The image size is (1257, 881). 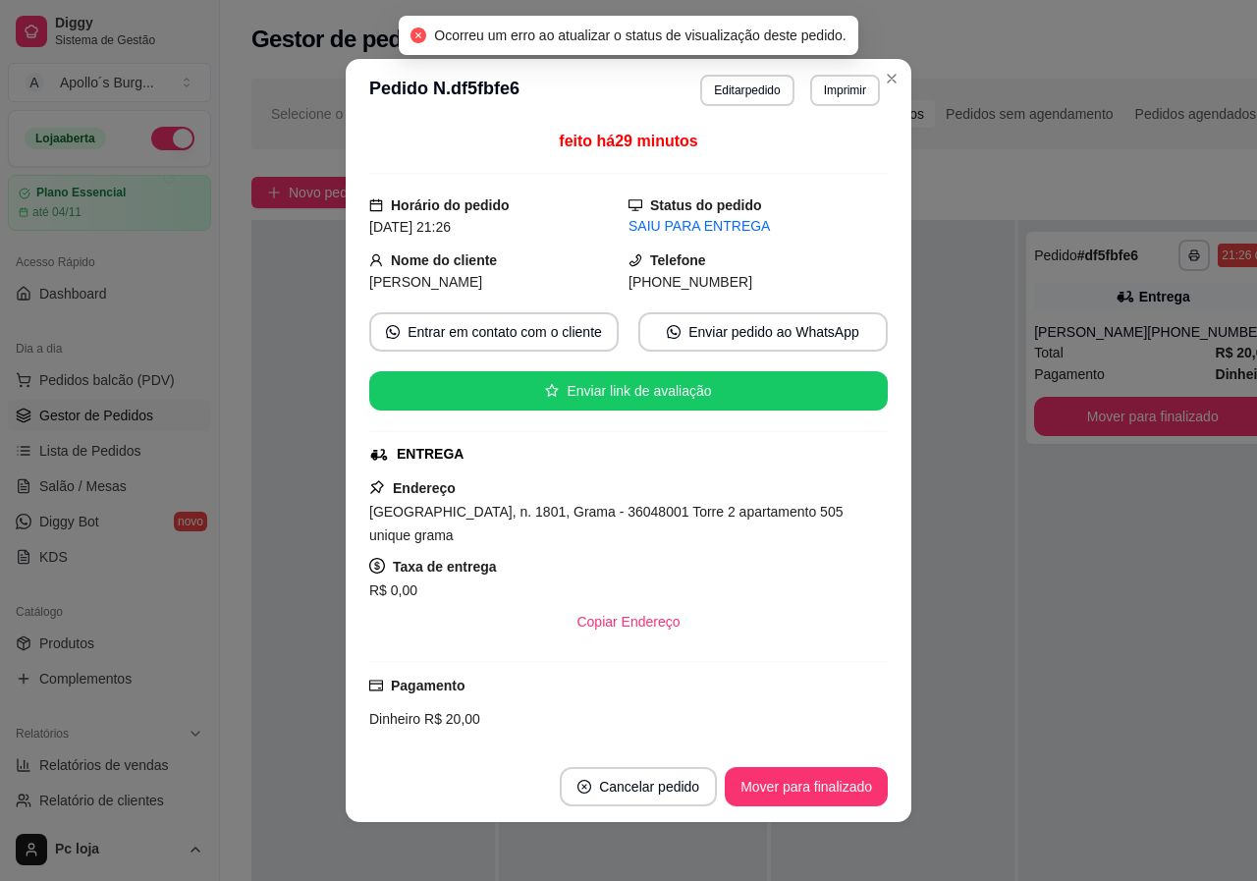 What do you see at coordinates (450, 205) in the screenshot?
I see `strong: Horário do pedido` at bounding box center [450, 205].